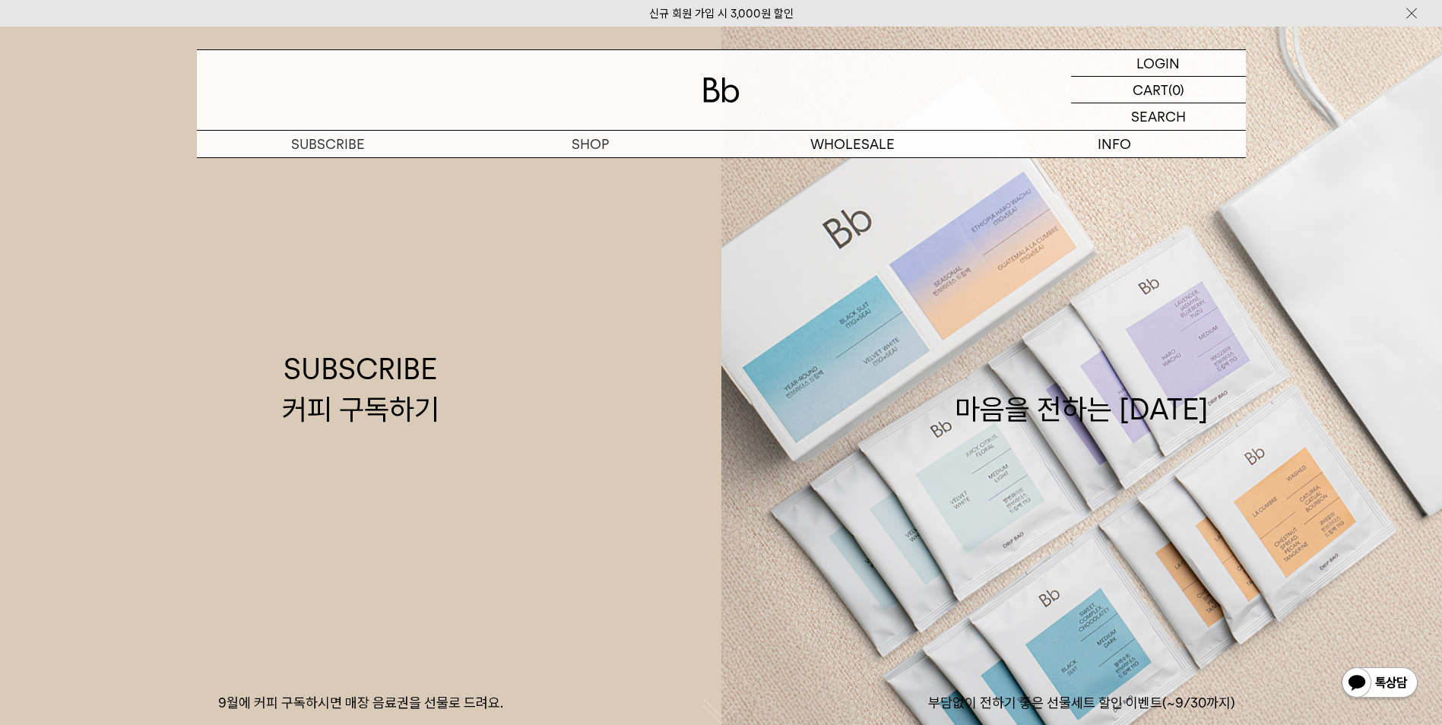 The image size is (1442, 725). Describe the element at coordinates (1159, 90) in the screenshot. I see `a: CART (0)` at that location.